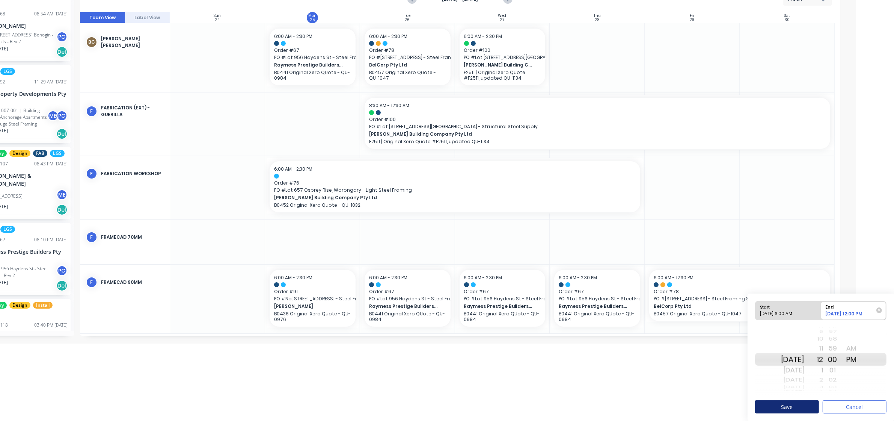 This screenshot has width=894, height=421. I want to click on div: 12, so click(814, 359).